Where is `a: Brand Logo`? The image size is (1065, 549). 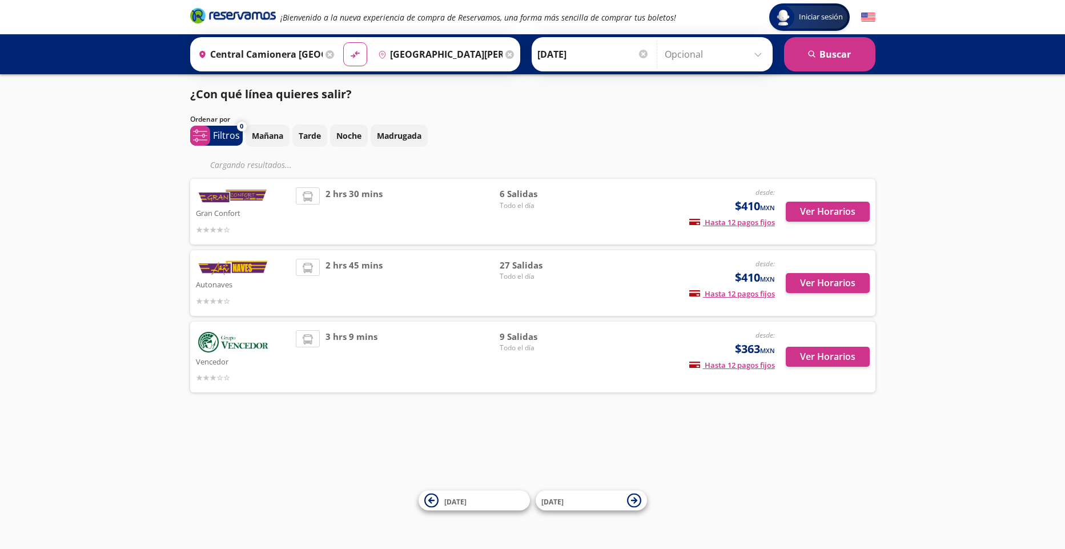
a: Brand Logo is located at coordinates (233, 17).